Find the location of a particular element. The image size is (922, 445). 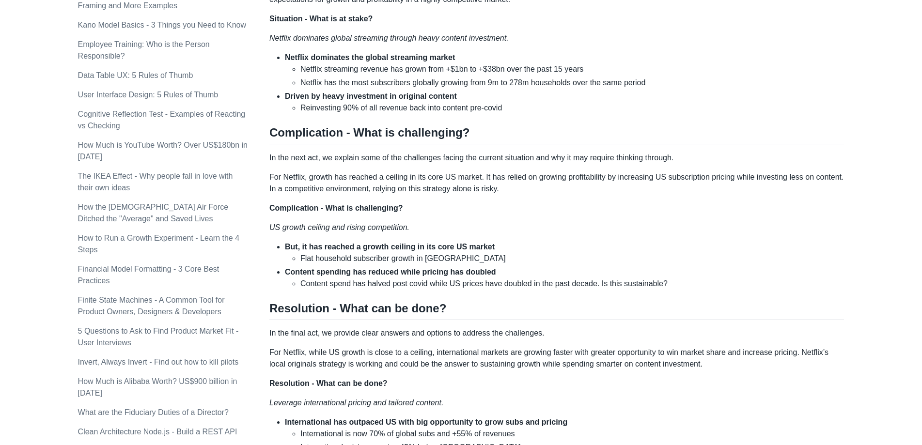

a: User Interface Design: 5 Rules of Thumb is located at coordinates (148, 94).